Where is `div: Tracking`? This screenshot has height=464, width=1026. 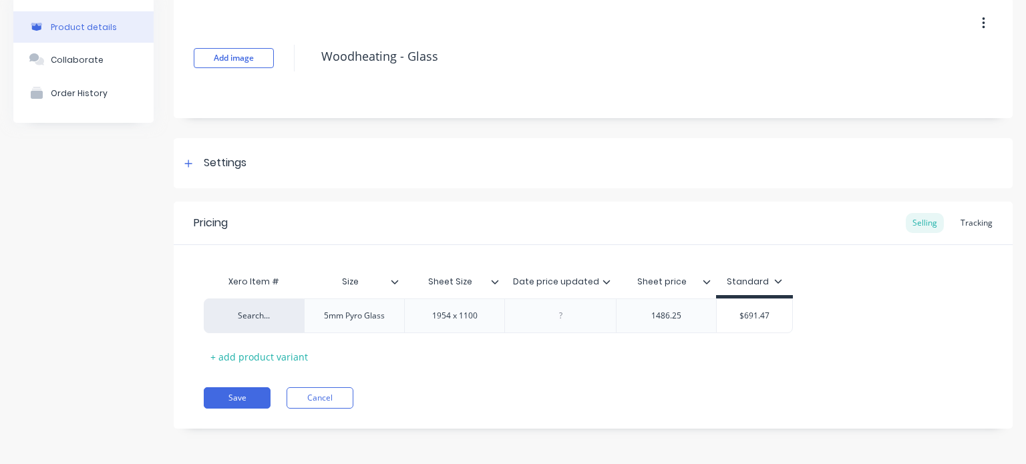 div: Tracking is located at coordinates (977, 223).